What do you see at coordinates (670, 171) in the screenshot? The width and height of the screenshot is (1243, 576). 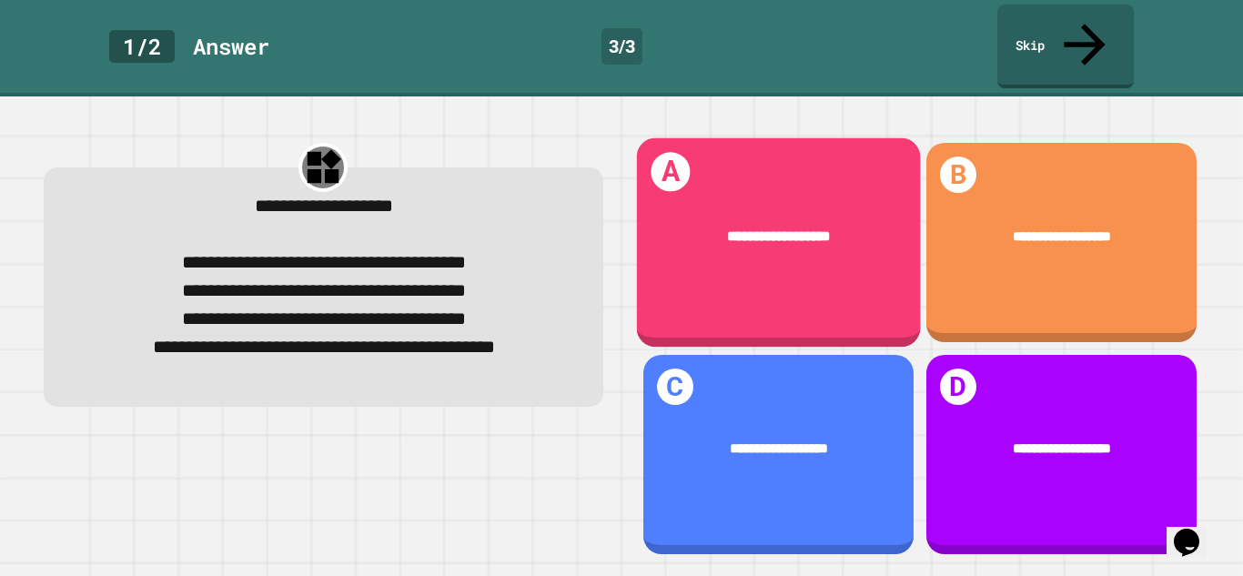 I see `h1: A` at bounding box center [670, 171].